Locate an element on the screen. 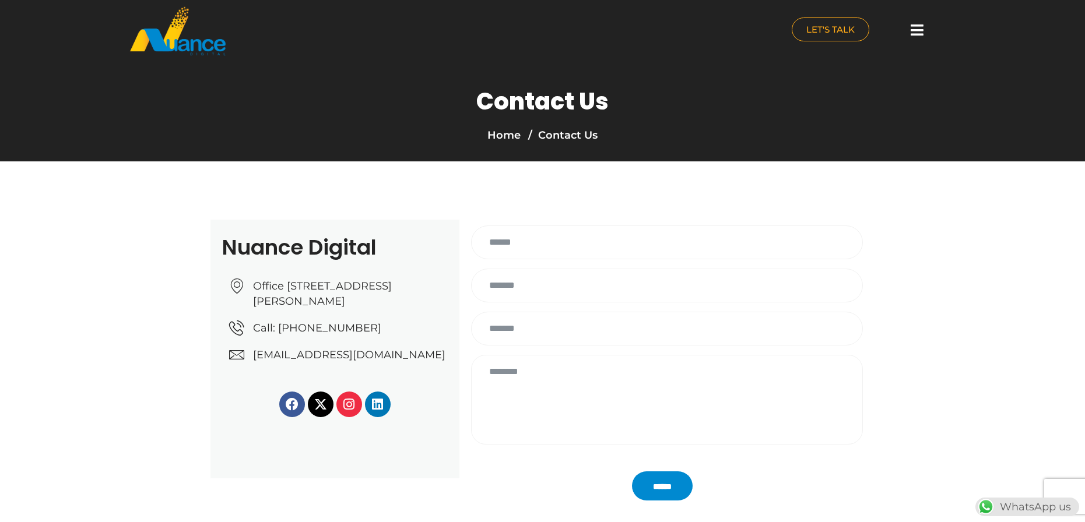 Image resolution: width=1085 pixels, height=522 pixels. a: Home is located at coordinates (504, 135).